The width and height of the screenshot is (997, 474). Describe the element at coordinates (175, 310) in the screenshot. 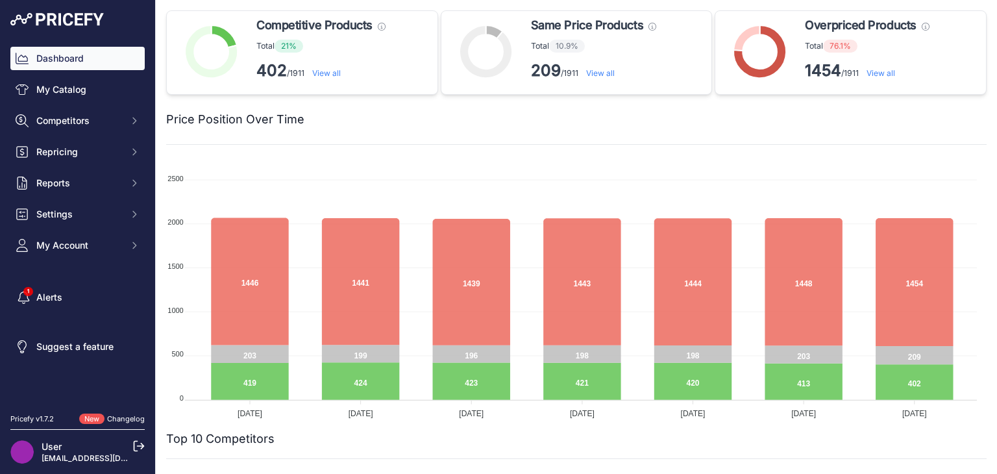

I see `tspan: 1000` at that location.